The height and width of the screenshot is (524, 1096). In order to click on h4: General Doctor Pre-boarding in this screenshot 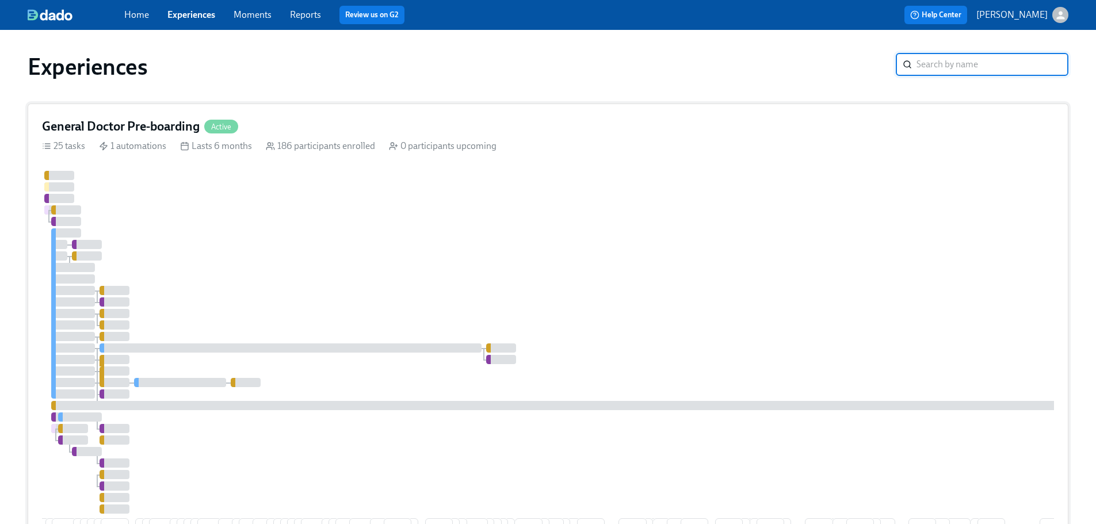, I will do `click(121, 127)`.